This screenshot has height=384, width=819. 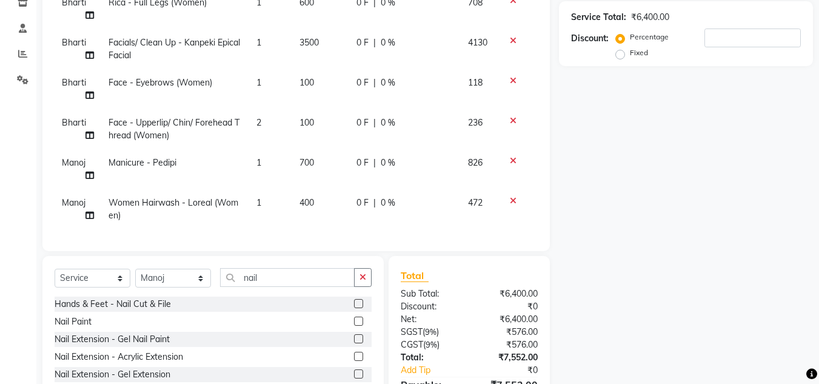 I want to click on label: Fixed, so click(x=639, y=53).